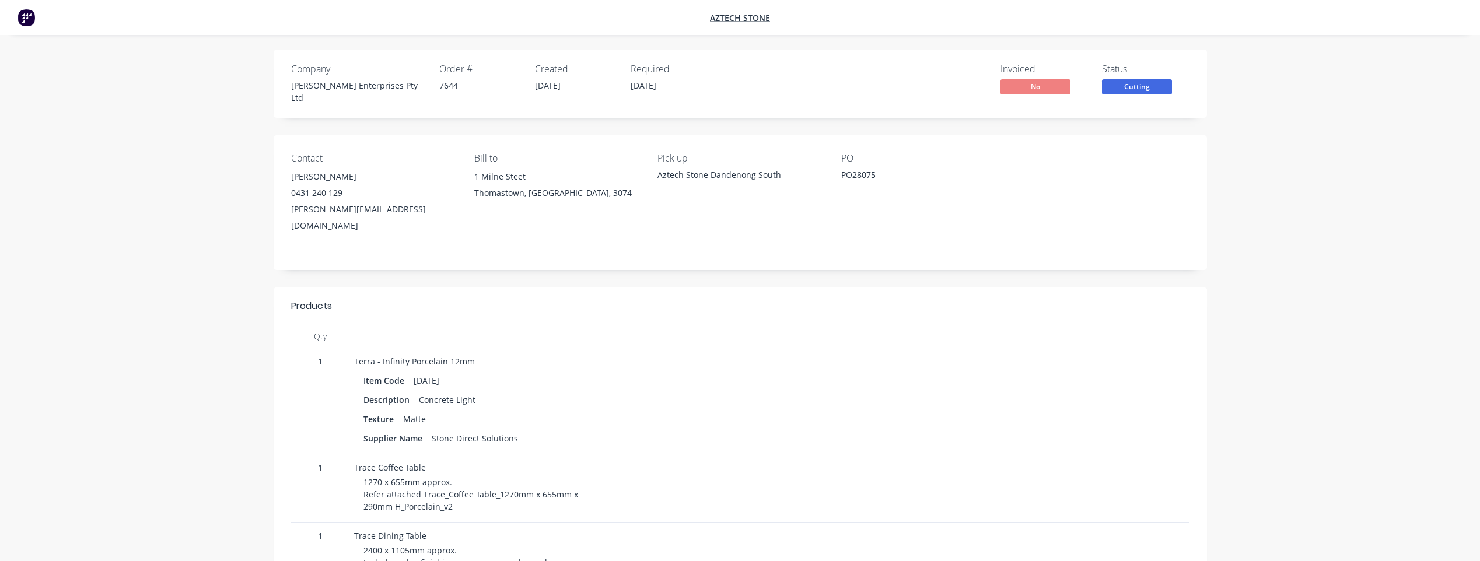  Describe the element at coordinates (447, 400) in the screenshot. I see `div: Concrete Light` at that location.